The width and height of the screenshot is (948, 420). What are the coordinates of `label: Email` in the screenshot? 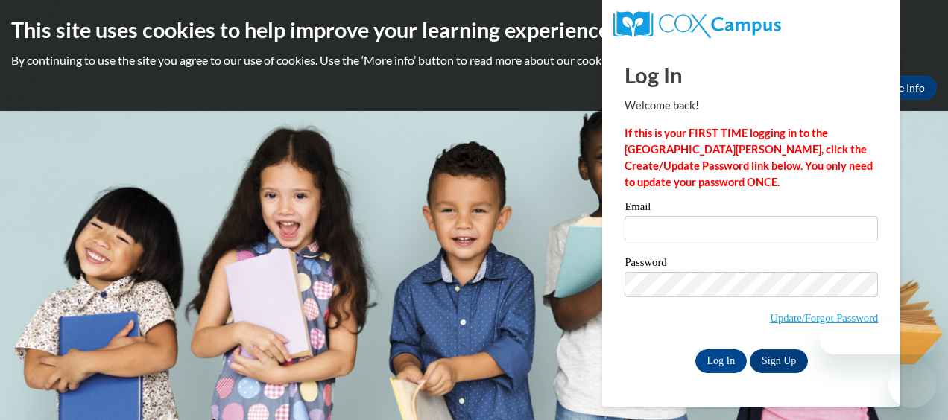 It's located at (751, 209).